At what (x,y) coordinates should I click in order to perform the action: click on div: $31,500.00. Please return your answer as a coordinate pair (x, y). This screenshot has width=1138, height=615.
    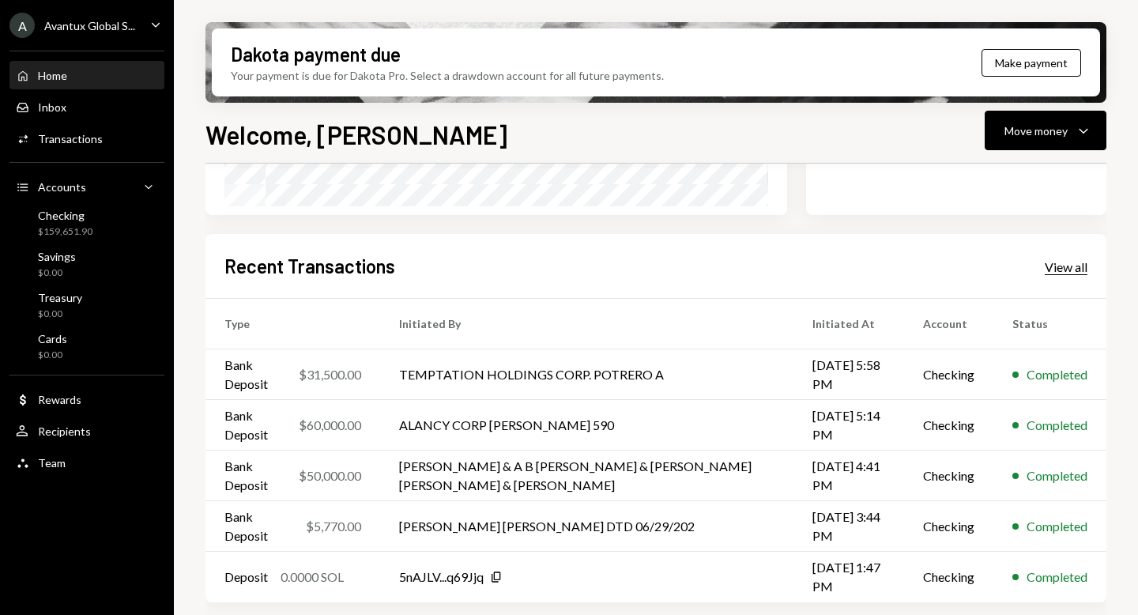
    Looking at the image, I should click on (329, 374).